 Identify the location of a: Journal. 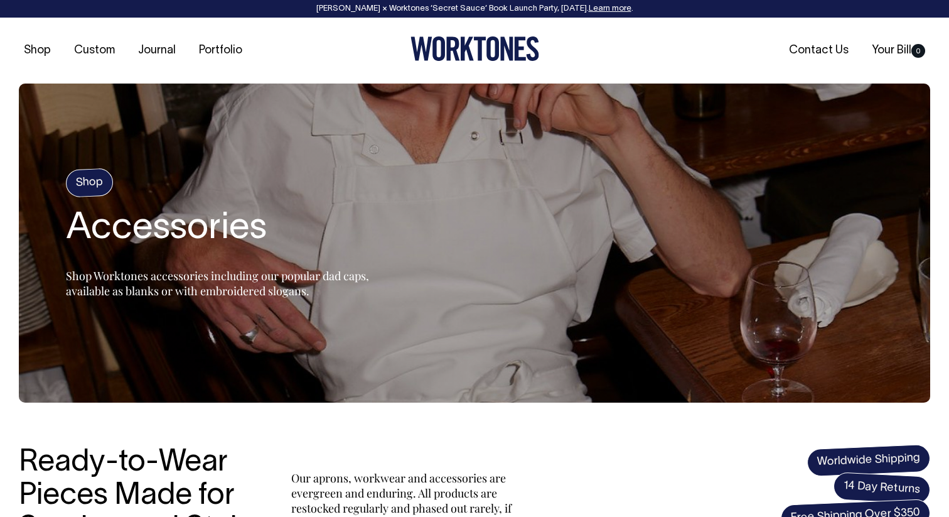
(157, 50).